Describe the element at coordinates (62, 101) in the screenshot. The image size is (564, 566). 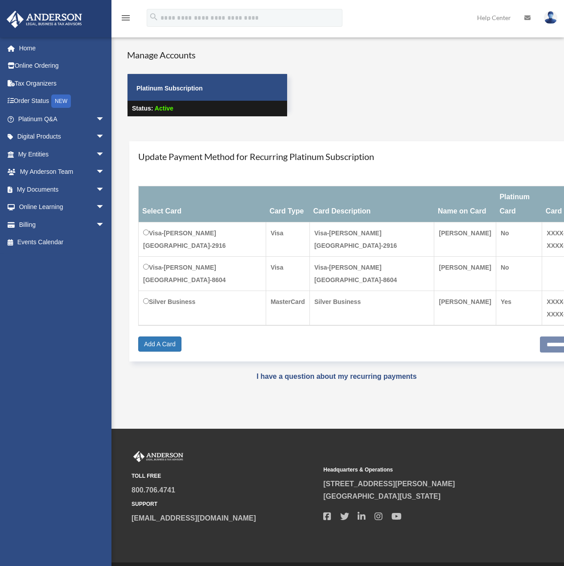
I see `a: Order StatusNEW` at that location.